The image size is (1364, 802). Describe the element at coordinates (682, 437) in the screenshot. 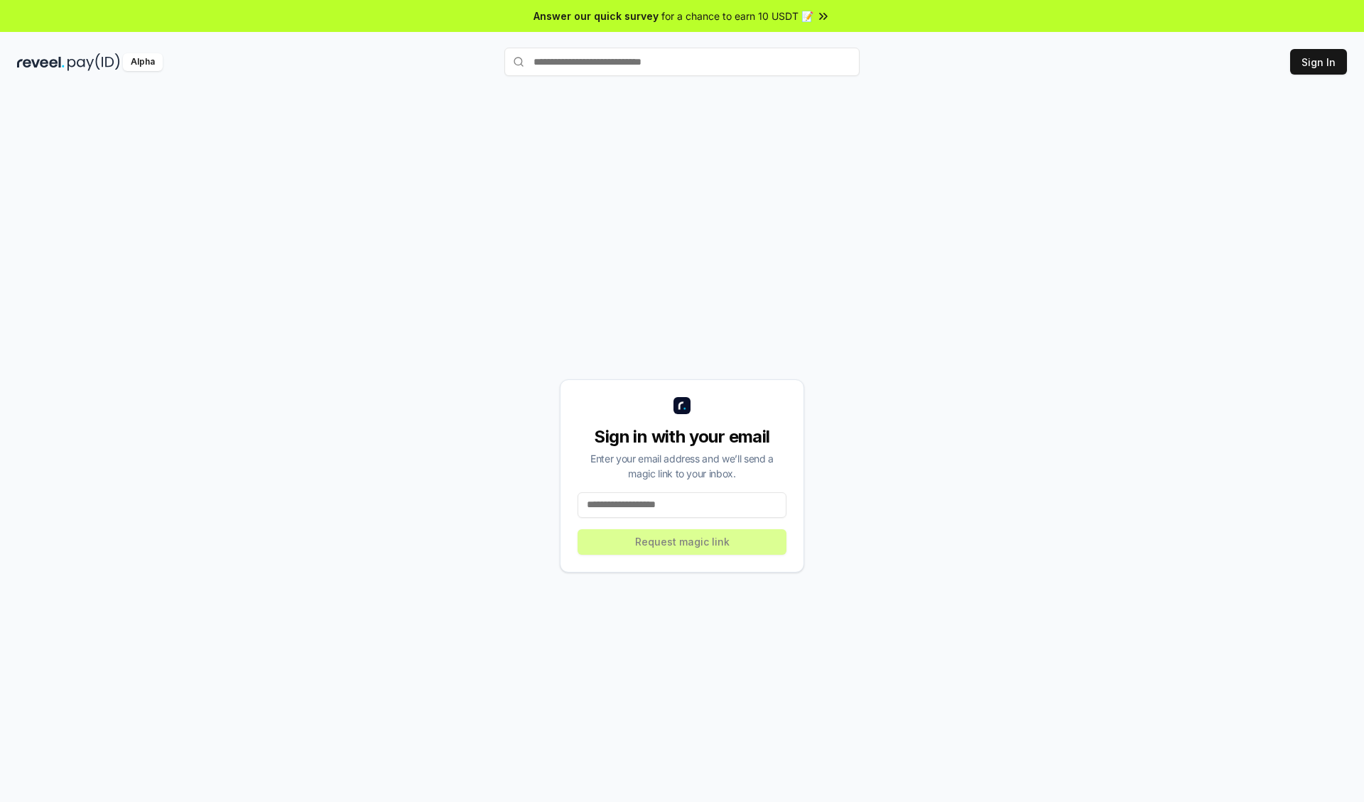

I see `div: Sign in with your email` at that location.